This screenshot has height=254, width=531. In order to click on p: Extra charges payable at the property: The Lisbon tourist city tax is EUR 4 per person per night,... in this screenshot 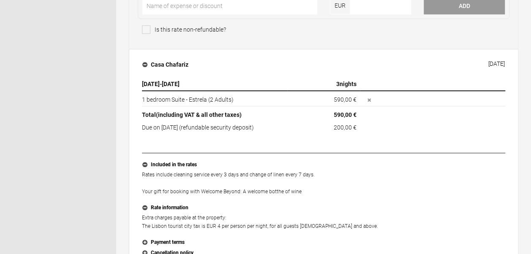, I will do `click(324, 222)`.